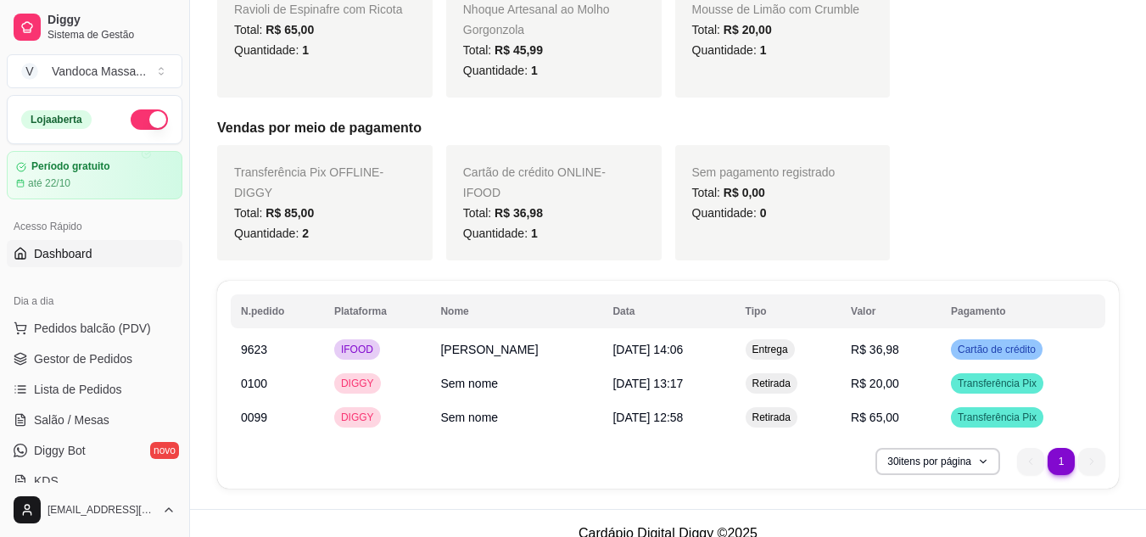 This screenshot has width=1146, height=537. Describe the element at coordinates (776, 9) in the screenshot. I see `span: Mousse de Limão com Crumble` at that location.